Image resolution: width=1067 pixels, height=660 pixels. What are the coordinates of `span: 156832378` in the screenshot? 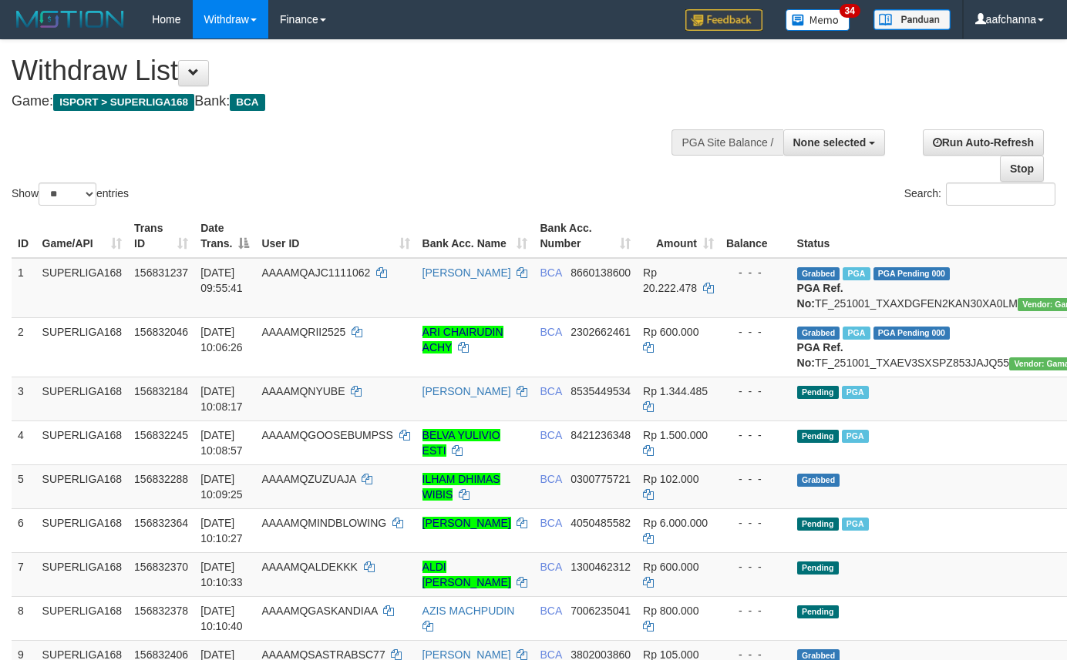 It's located at (161, 611).